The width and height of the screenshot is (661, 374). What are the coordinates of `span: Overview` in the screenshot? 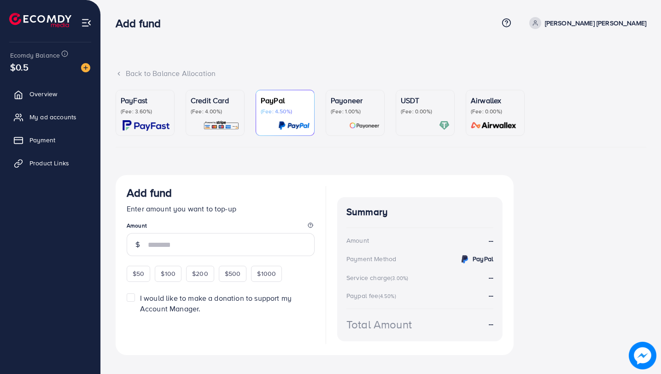 It's located at (43, 94).